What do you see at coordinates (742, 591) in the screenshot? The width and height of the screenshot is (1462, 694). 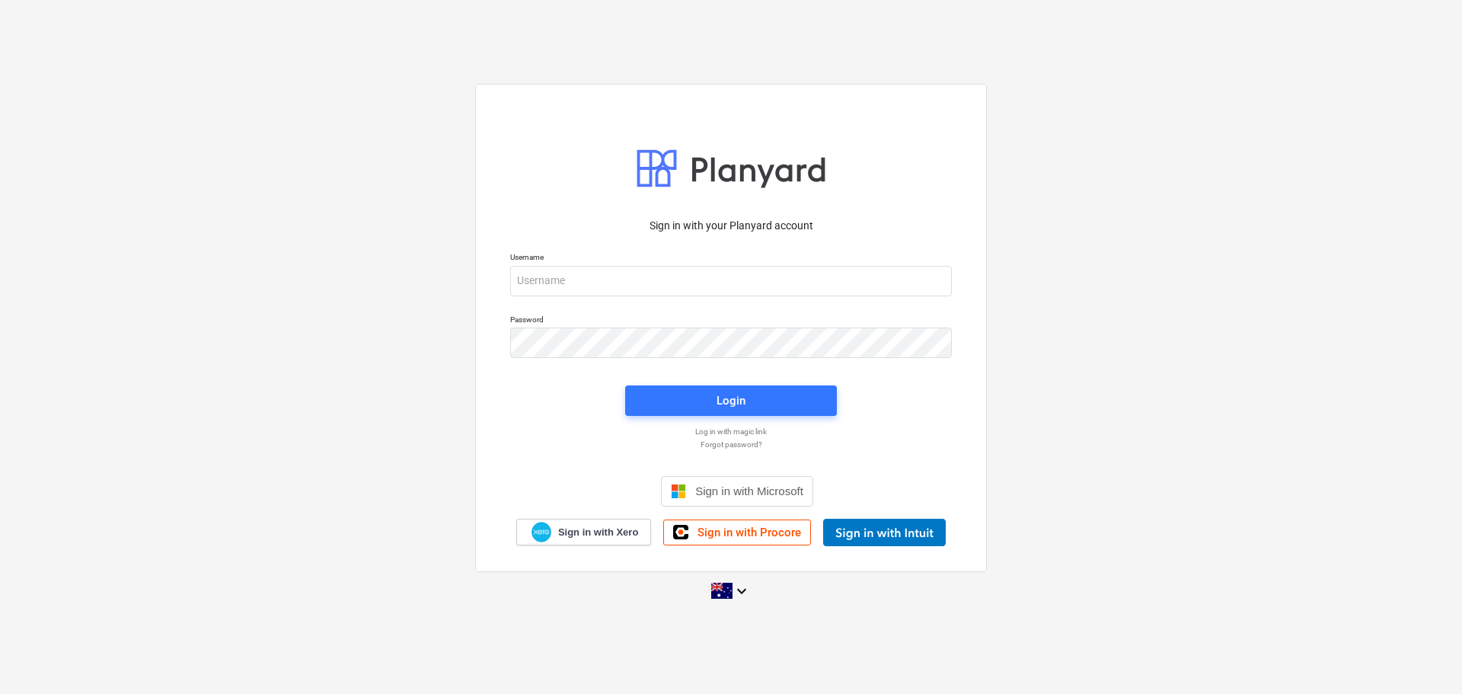 I see `i: keyboard_arrow_down` at bounding box center [742, 591].